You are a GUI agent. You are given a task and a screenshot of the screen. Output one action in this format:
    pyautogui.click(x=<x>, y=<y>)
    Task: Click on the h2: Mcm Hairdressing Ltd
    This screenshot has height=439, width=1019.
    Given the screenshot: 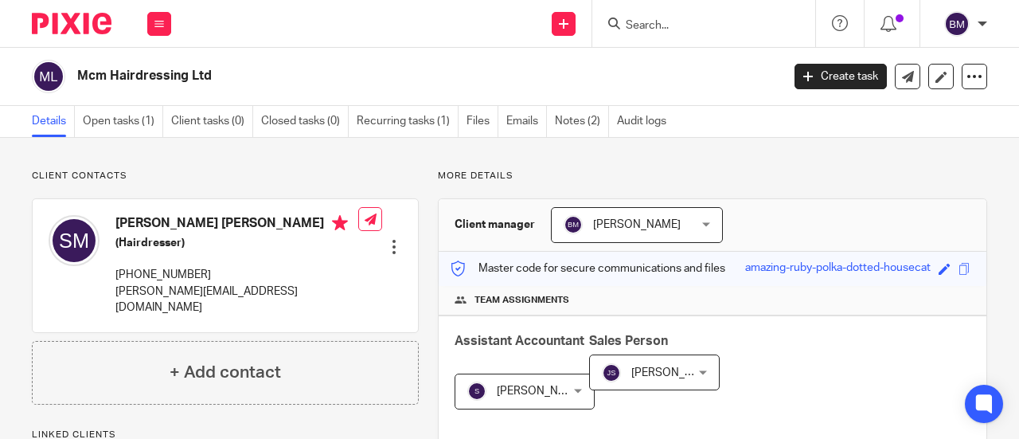 What is the action you would take?
    pyautogui.click(x=354, y=76)
    